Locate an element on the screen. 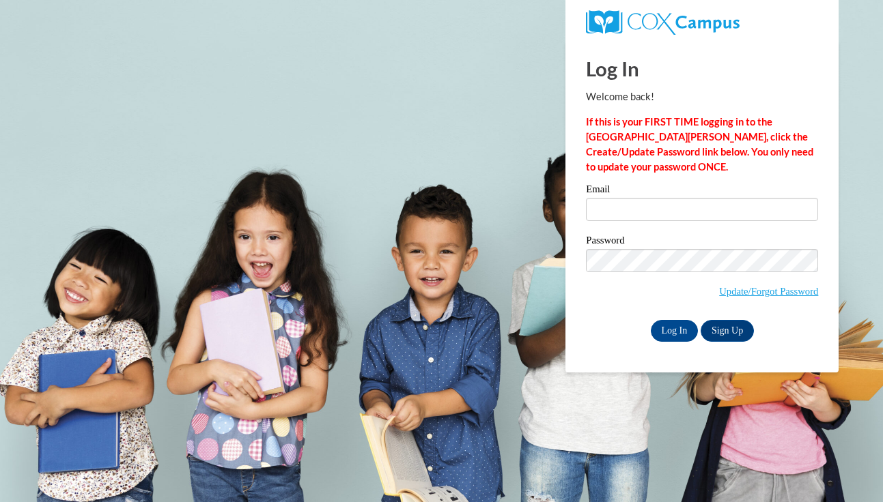  a: COX Campus is located at coordinates (702, 23).